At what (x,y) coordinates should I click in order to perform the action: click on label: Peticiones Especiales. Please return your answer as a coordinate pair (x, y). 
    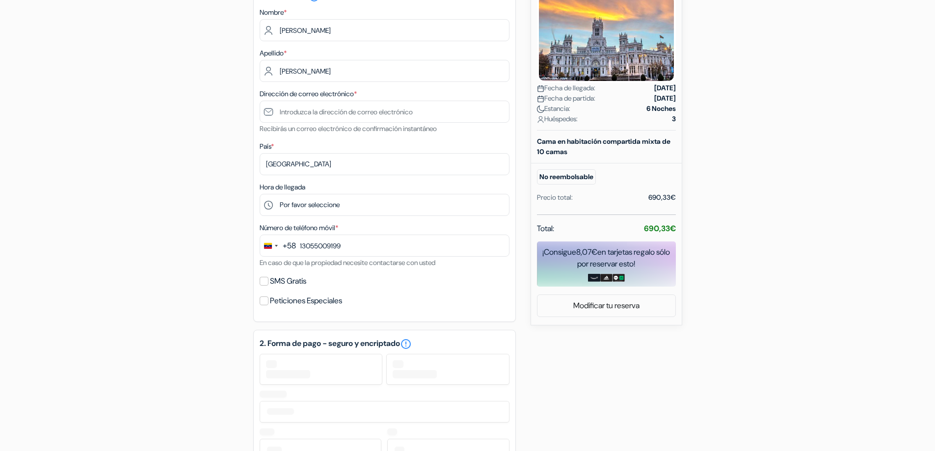
    Looking at the image, I should click on (306, 301).